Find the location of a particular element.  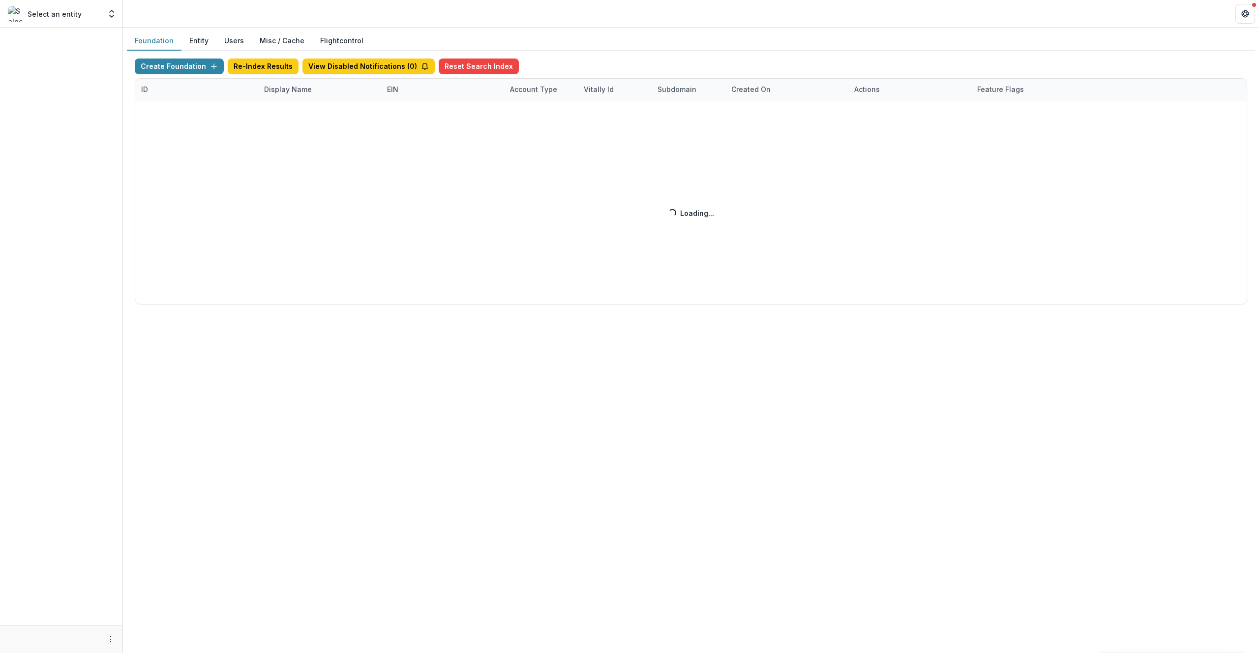

p: Select an entity is located at coordinates (55, 14).